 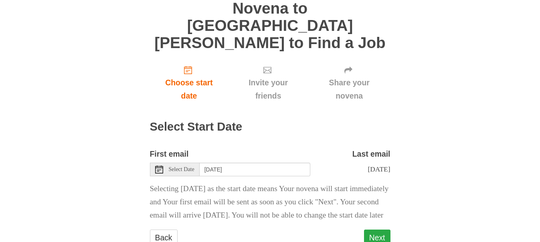 I want to click on label: First email, so click(x=169, y=154).